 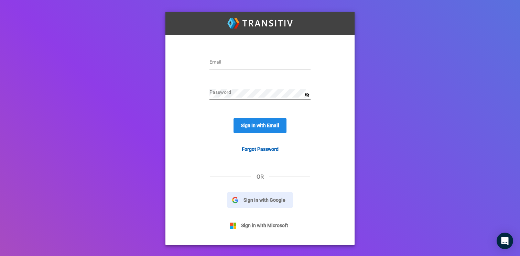 What do you see at coordinates (264, 225) in the screenshot?
I see `span: Sign in with Microsoft` at bounding box center [264, 225].